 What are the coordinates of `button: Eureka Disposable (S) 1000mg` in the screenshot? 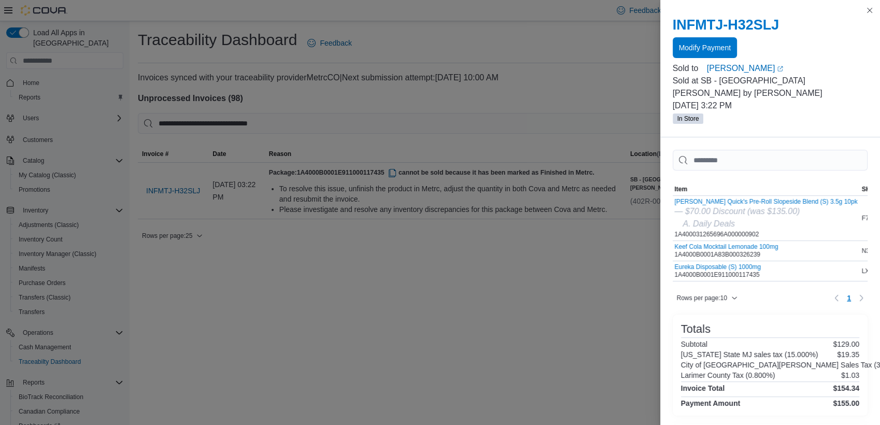 It's located at (718, 267).